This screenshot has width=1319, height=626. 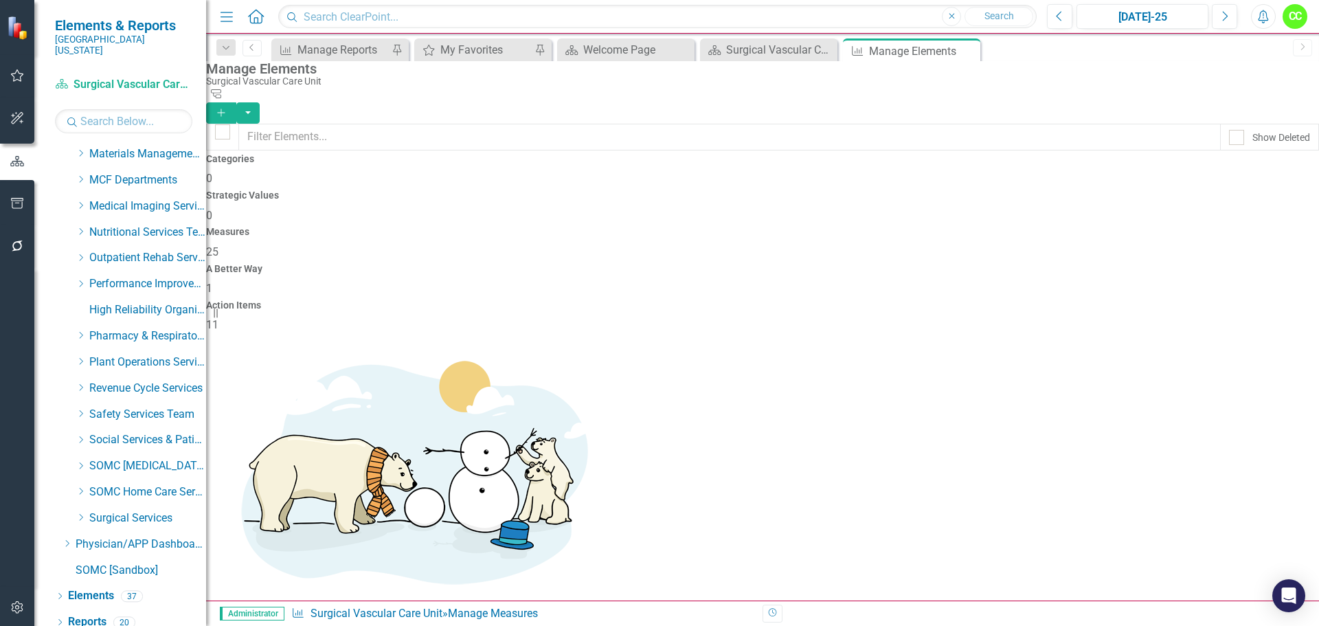 I want to click on div: Manage Reports, so click(x=343, y=49).